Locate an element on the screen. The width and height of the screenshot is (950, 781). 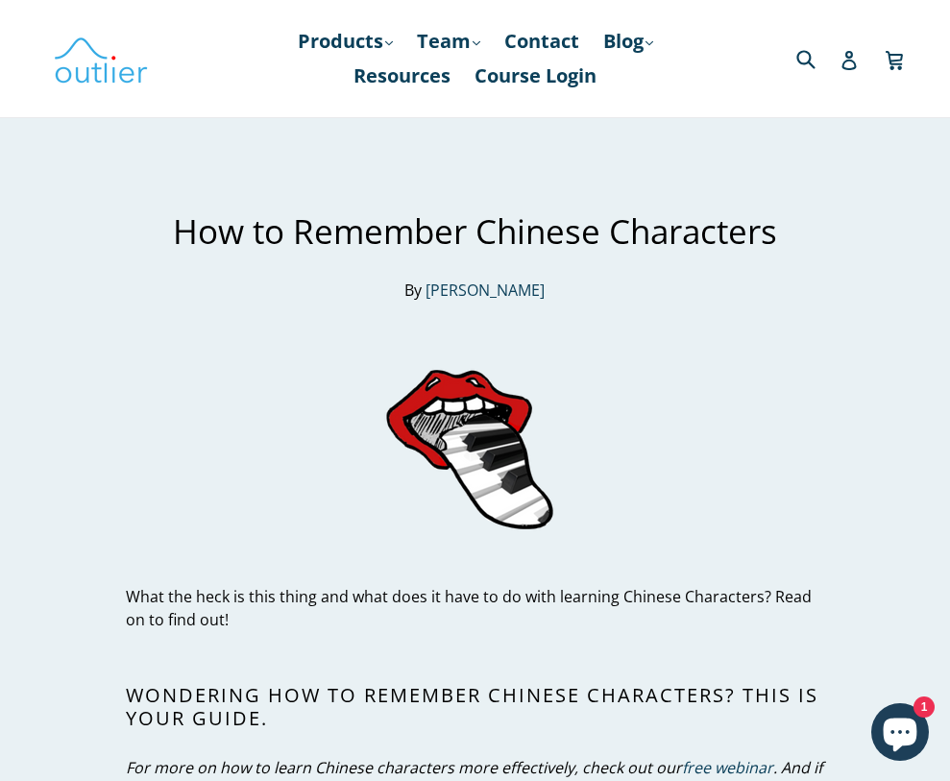
p: By is located at coordinates (474, 290).